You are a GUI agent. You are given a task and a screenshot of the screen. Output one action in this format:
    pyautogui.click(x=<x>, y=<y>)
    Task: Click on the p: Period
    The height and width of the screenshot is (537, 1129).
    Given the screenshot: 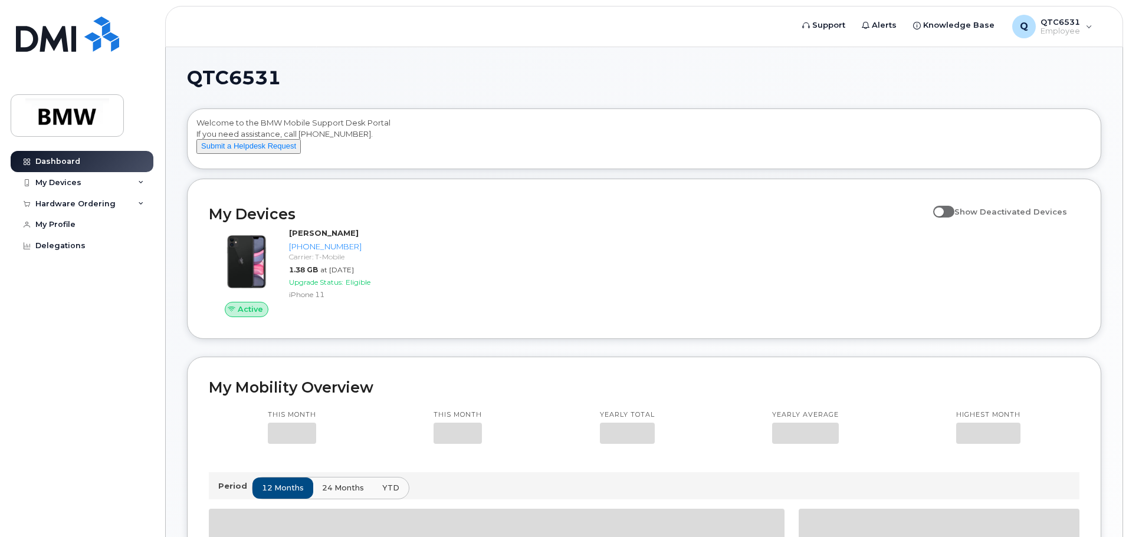 What is the action you would take?
    pyautogui.click(x=235, y=486)
    